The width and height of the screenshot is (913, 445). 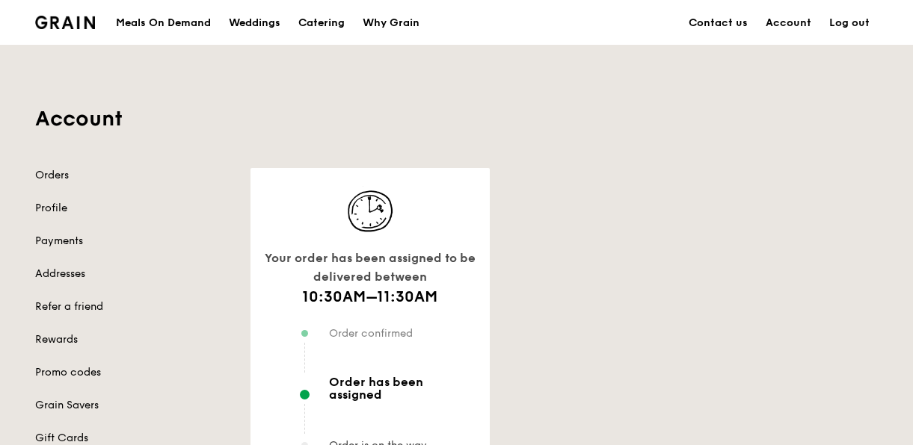 I want to click on a: Orders, so click(x=134, y=176).